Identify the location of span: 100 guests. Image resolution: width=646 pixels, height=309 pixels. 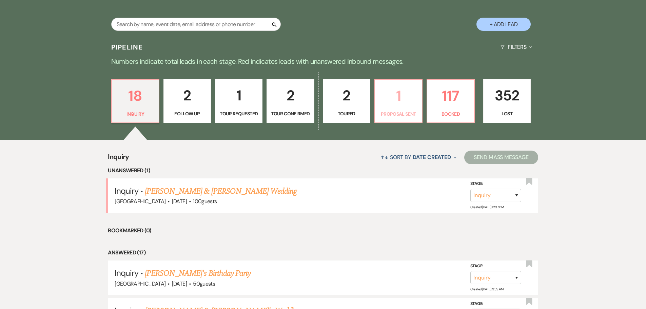
(205, 201).